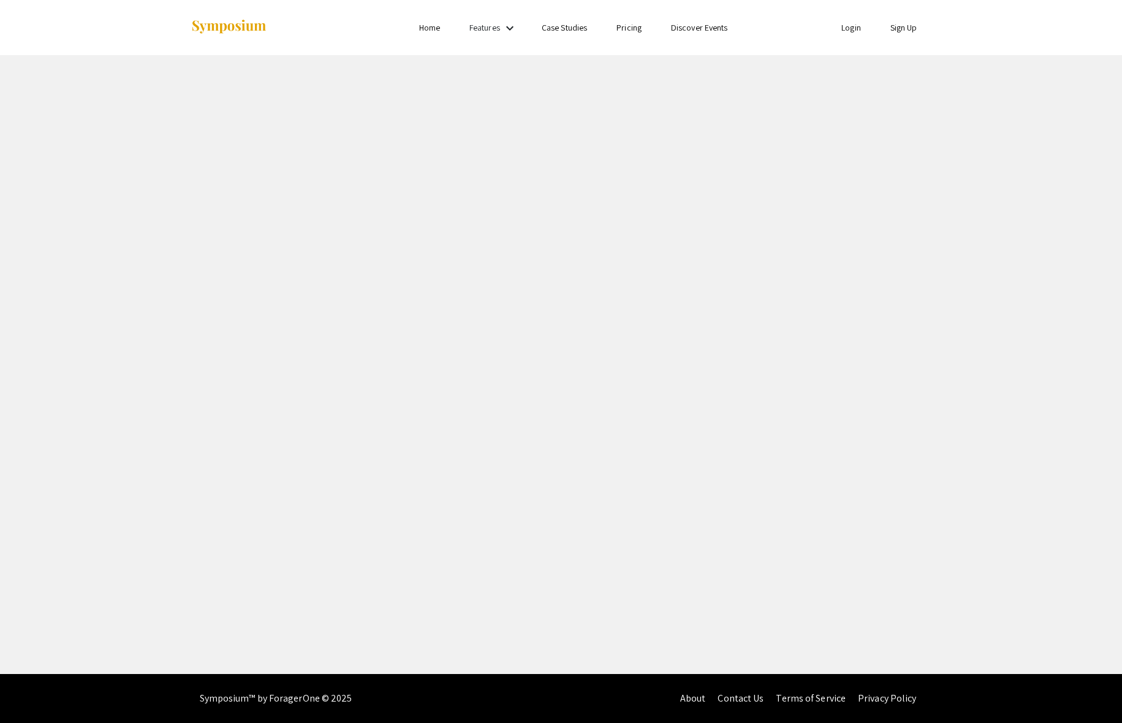 Image resolution: width=1122 pixels, height=723 pixels. Describe the element at coordinates (228, 27) in the screenshot. I see `img: Symposium by ForagerOne` at that location.